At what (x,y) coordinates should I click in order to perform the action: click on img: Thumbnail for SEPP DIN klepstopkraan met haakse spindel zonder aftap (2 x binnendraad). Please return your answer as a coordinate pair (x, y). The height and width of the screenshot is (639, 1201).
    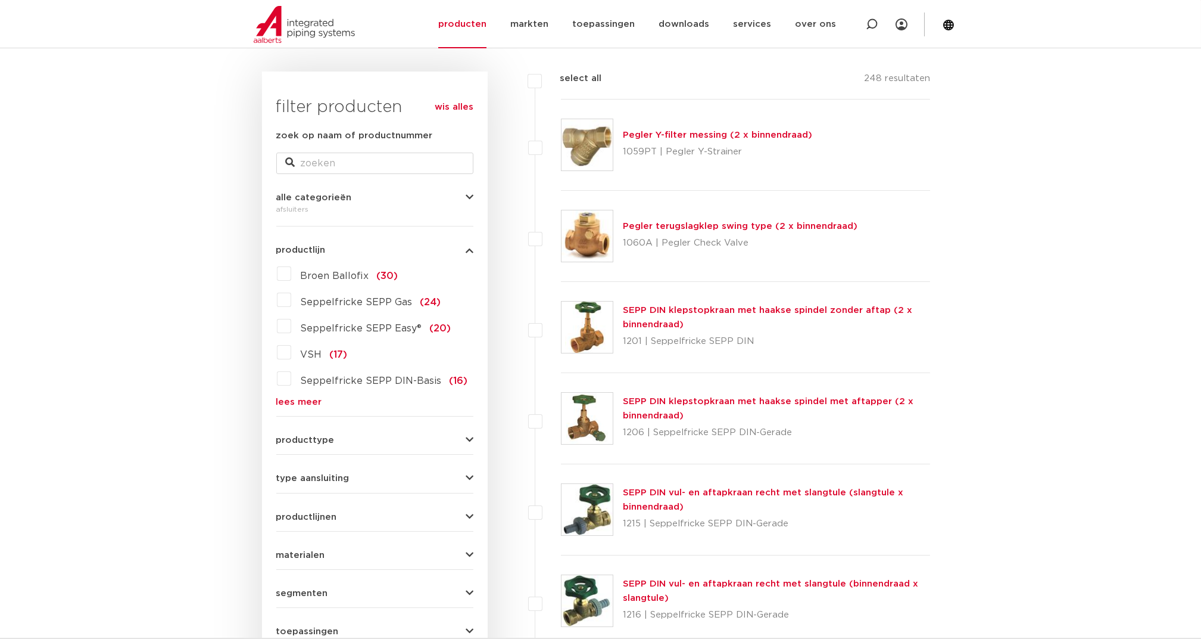
    Looking at the image, I should click on (587, 327).